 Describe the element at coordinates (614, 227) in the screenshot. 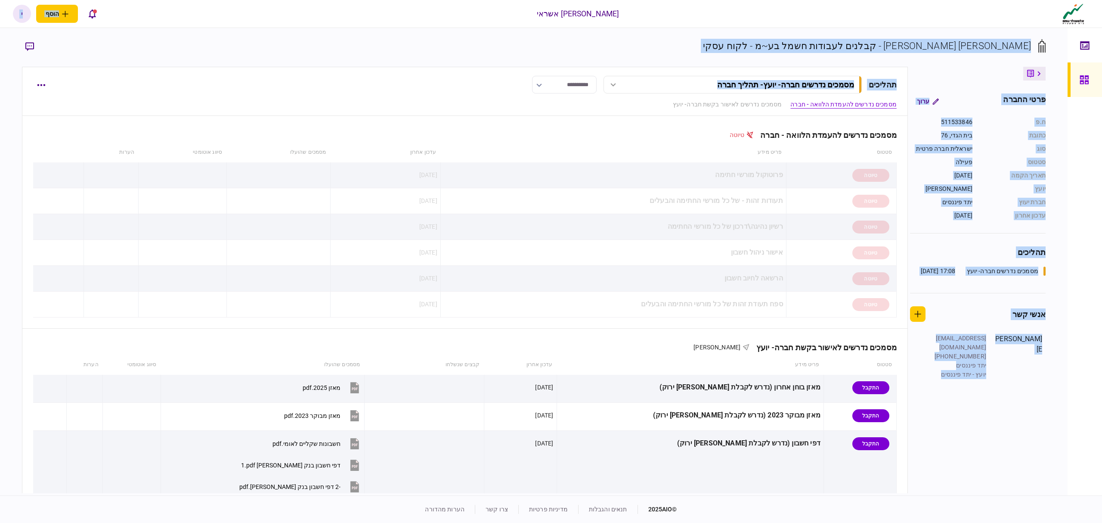

I see `div: רשיון נהיגה\דרכון של כל מורשי החתימה` at that location.